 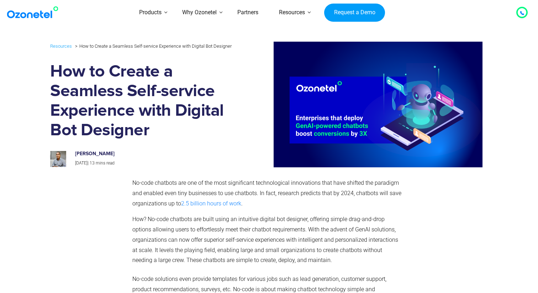 I want to click on span: 2.5 billion hours of work, so click(x=211, y=203).